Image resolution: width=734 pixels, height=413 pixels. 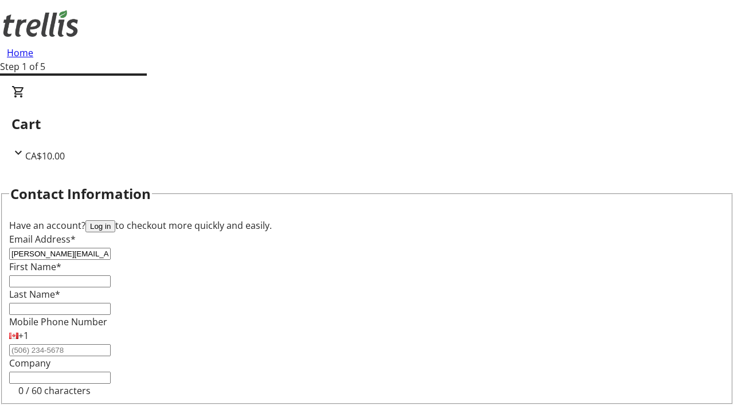 I want to click on label: Last Name*, so click(x=34, y=294).